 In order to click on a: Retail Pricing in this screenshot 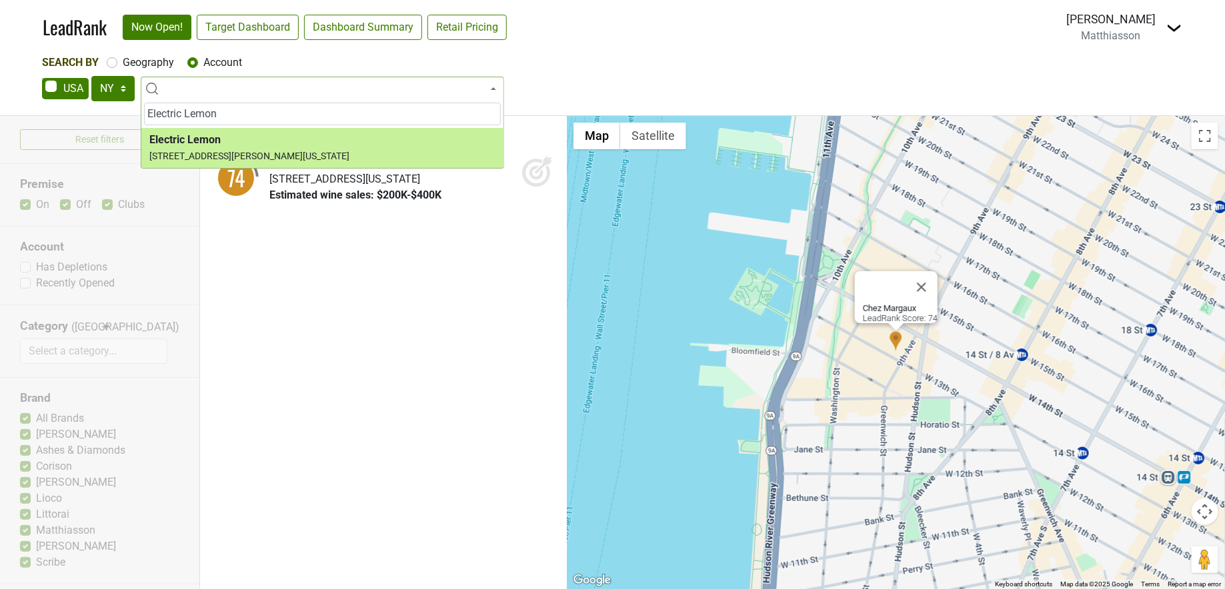, I will do `click(467, 27)`.